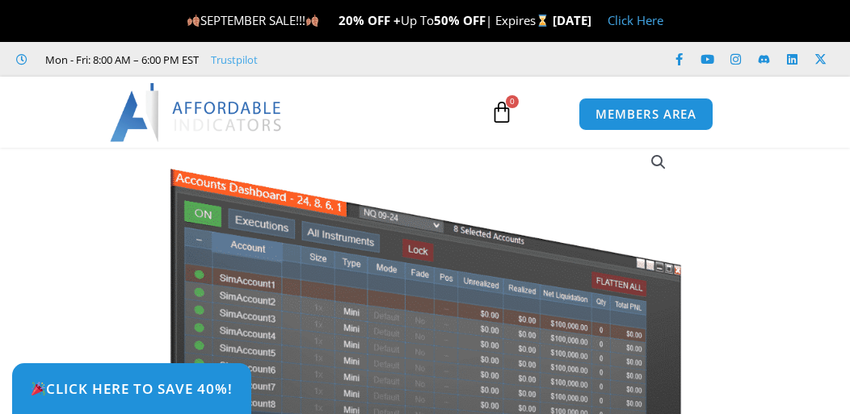  Describe the element at coordinates (645, 114) in the screenshot. I see `span: MEMBERS AREA` at that location.